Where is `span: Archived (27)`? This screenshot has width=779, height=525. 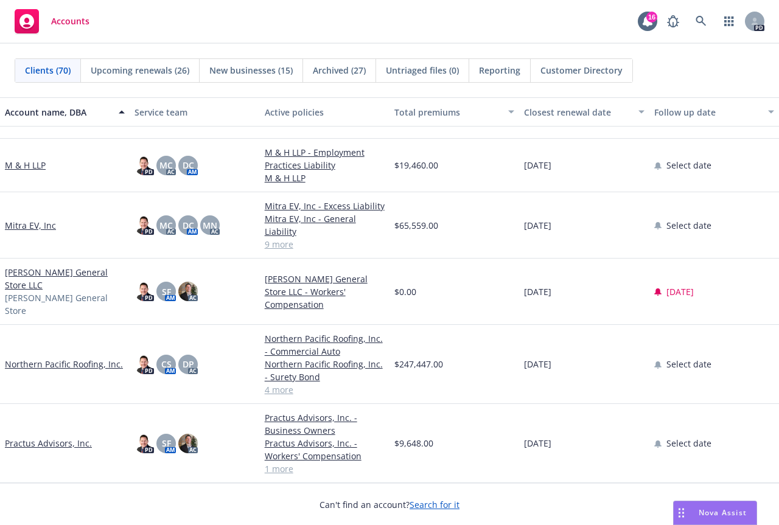
span: Archived (27) is located at coordinates (339, 70).